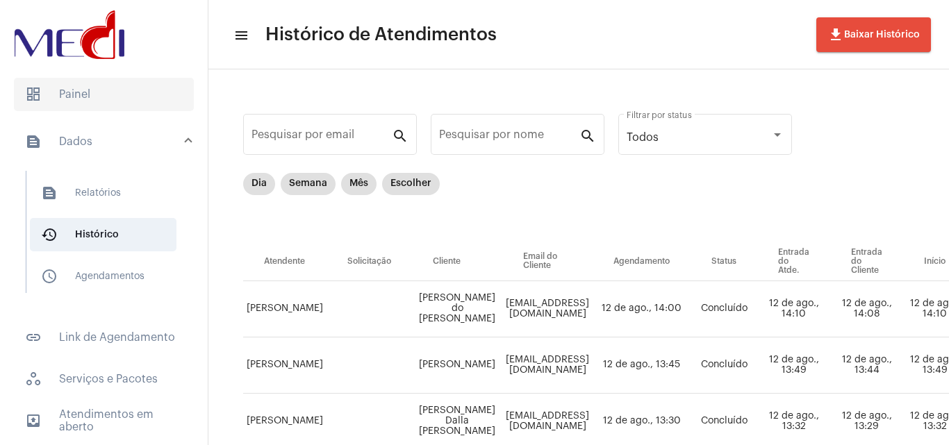  Describe the element at coordinates (103, 421) in the screenshot. I see `span: Atendimentos em aberto` at that location.